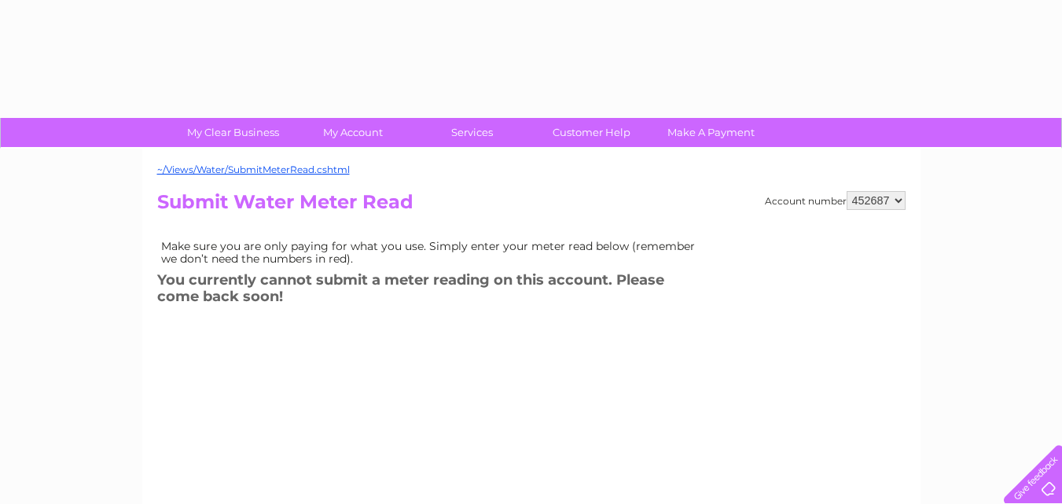 The width and height of the screenshot is (1062, 504). Describe the element at coordinates (472, 132) in the screenshot. I see `a: Services` at that location.